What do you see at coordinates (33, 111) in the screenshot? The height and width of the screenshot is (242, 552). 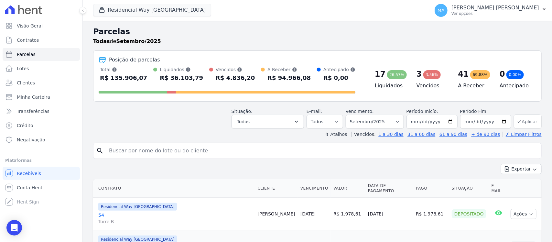 I see `span: Transferências` at bounding box center [33, 111].